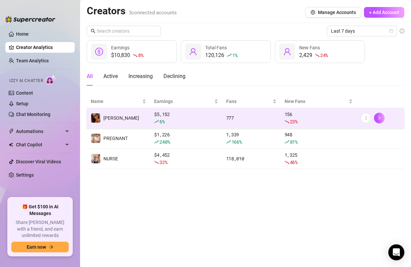 The image size is (411, 267). What do you see at coordinates (93, 31) in the screenshot?
I see `span: search` at bounding box center [93, 31].